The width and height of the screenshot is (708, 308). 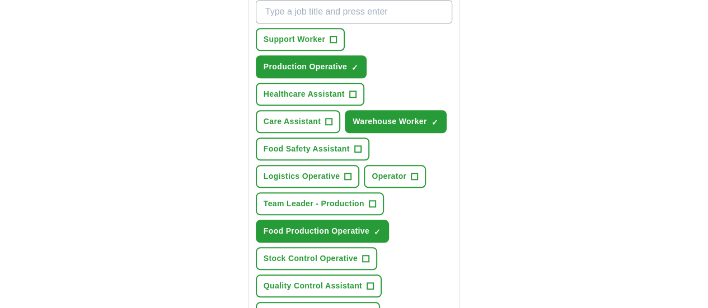 What do you see at coordinates (318, 286) in the screenshot?
I see `button: Quality Control Assistant` at bounding box center [318, 286].